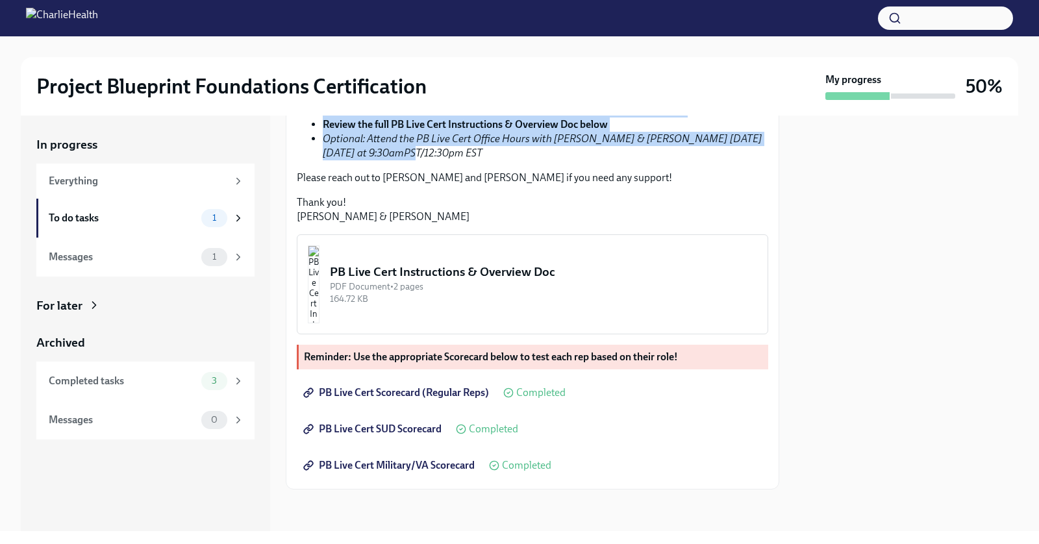 This screenshot has width=1039, height=544. Describe the element at coordinates (145, 181) in the screenshot. I see `a: Everything` at that location.